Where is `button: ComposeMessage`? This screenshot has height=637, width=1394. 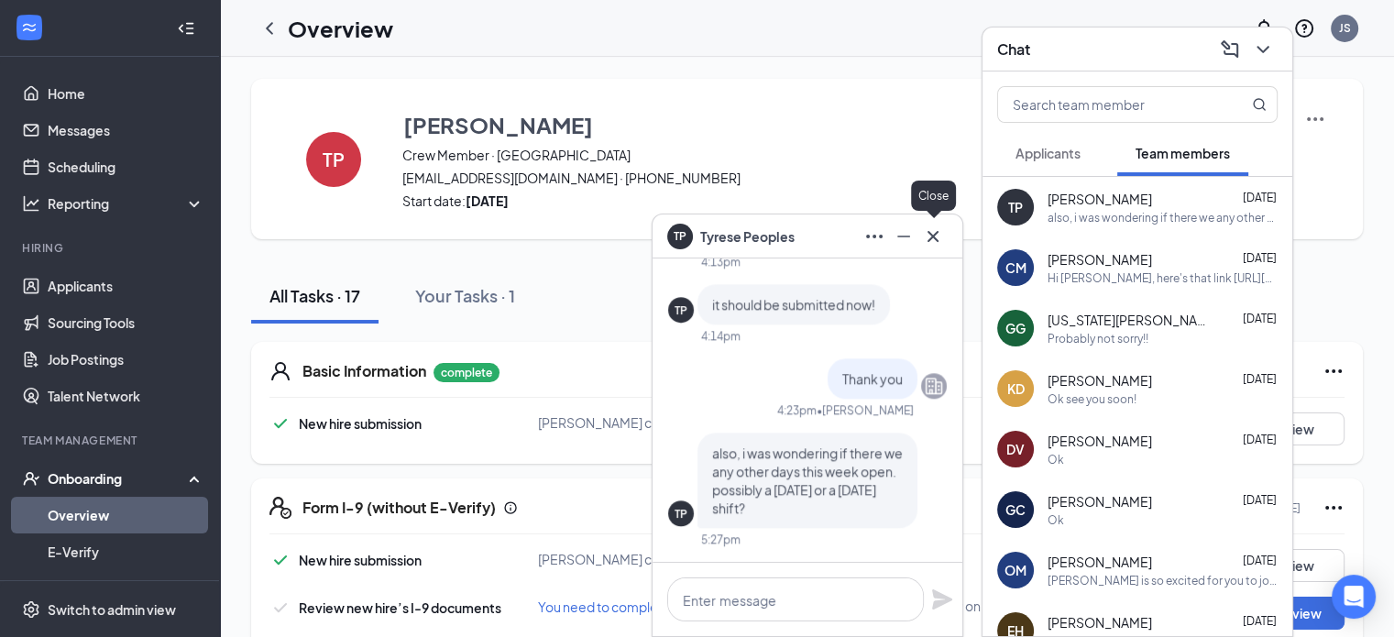
button: ComposeMessage is located at coordinates (1230, 49).